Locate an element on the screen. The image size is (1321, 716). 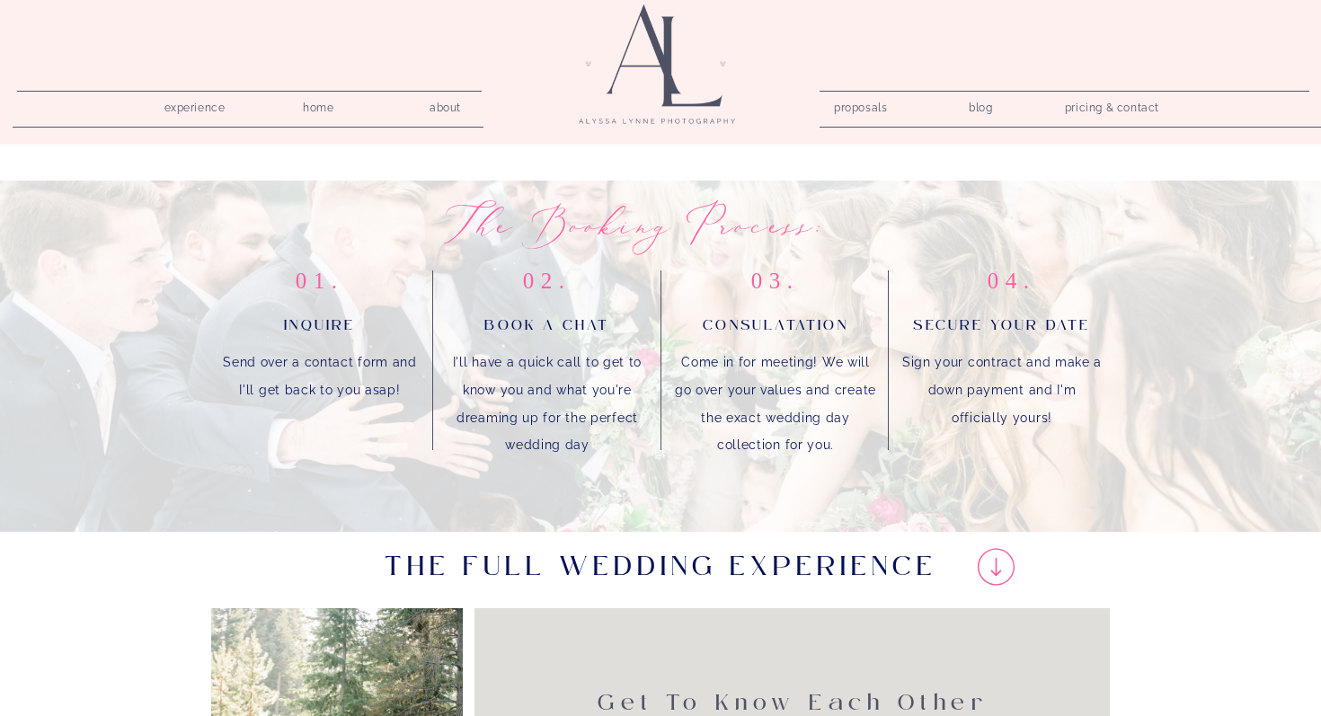
p: 02. is located at coordinates (547, 288).